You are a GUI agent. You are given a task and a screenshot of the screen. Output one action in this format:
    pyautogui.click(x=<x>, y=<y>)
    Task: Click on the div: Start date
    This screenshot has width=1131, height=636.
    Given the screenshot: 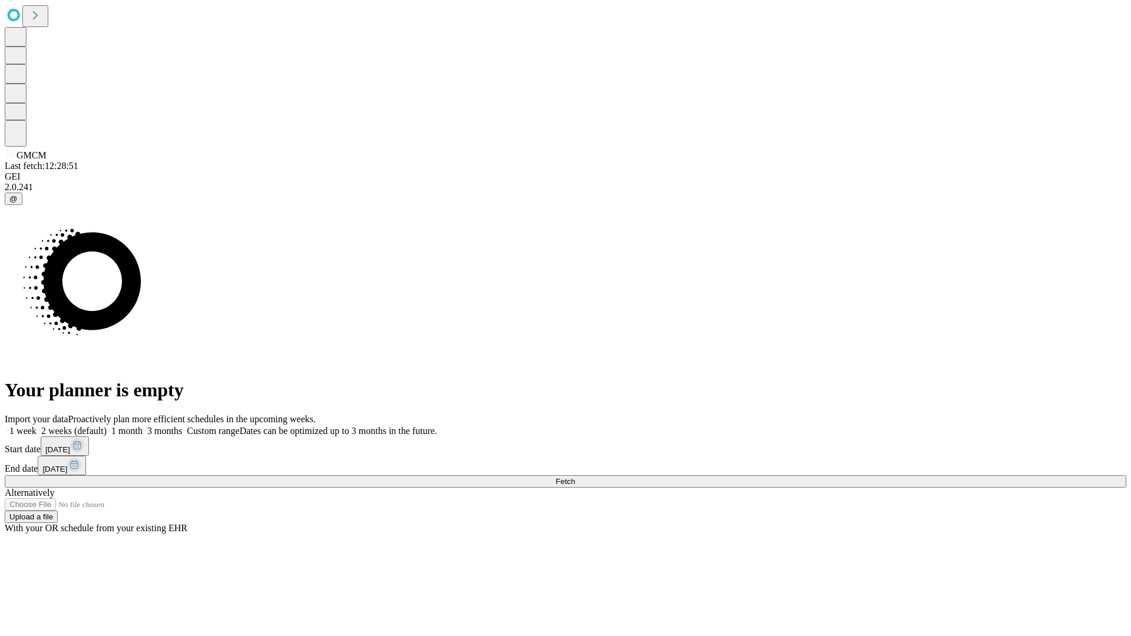 What is the action you would take?
    pyautogui.click(x=565, y=446)
    